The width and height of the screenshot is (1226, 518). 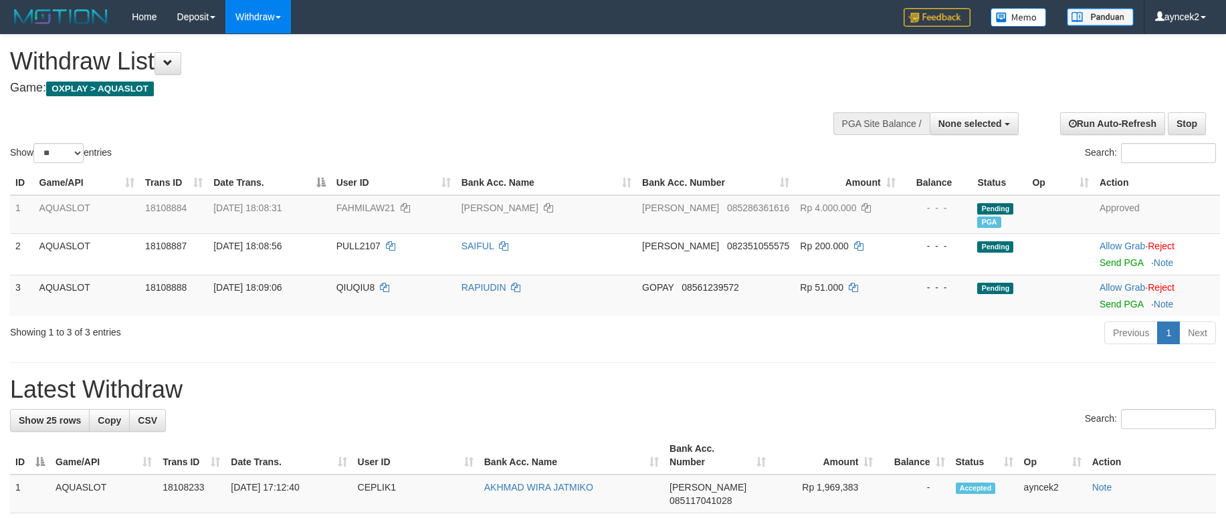 What do you see at coordinates (356, 288) in the screenshot?
I see `span: QIUQIU8` at bounding box center [356, 288].